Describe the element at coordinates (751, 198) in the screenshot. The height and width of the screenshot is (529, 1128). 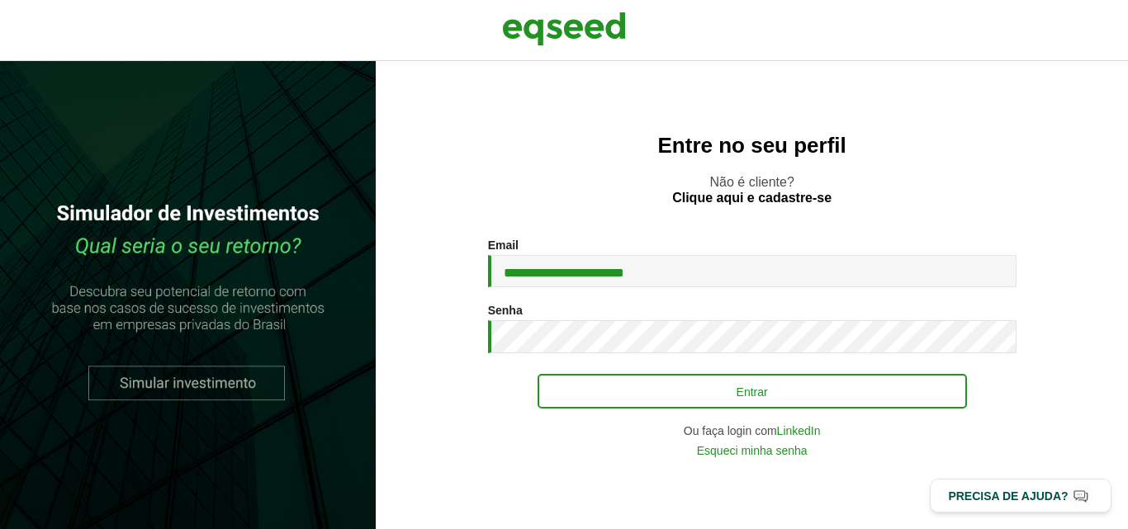
I see `a: Clique aqui e cadastre-se` at that location.